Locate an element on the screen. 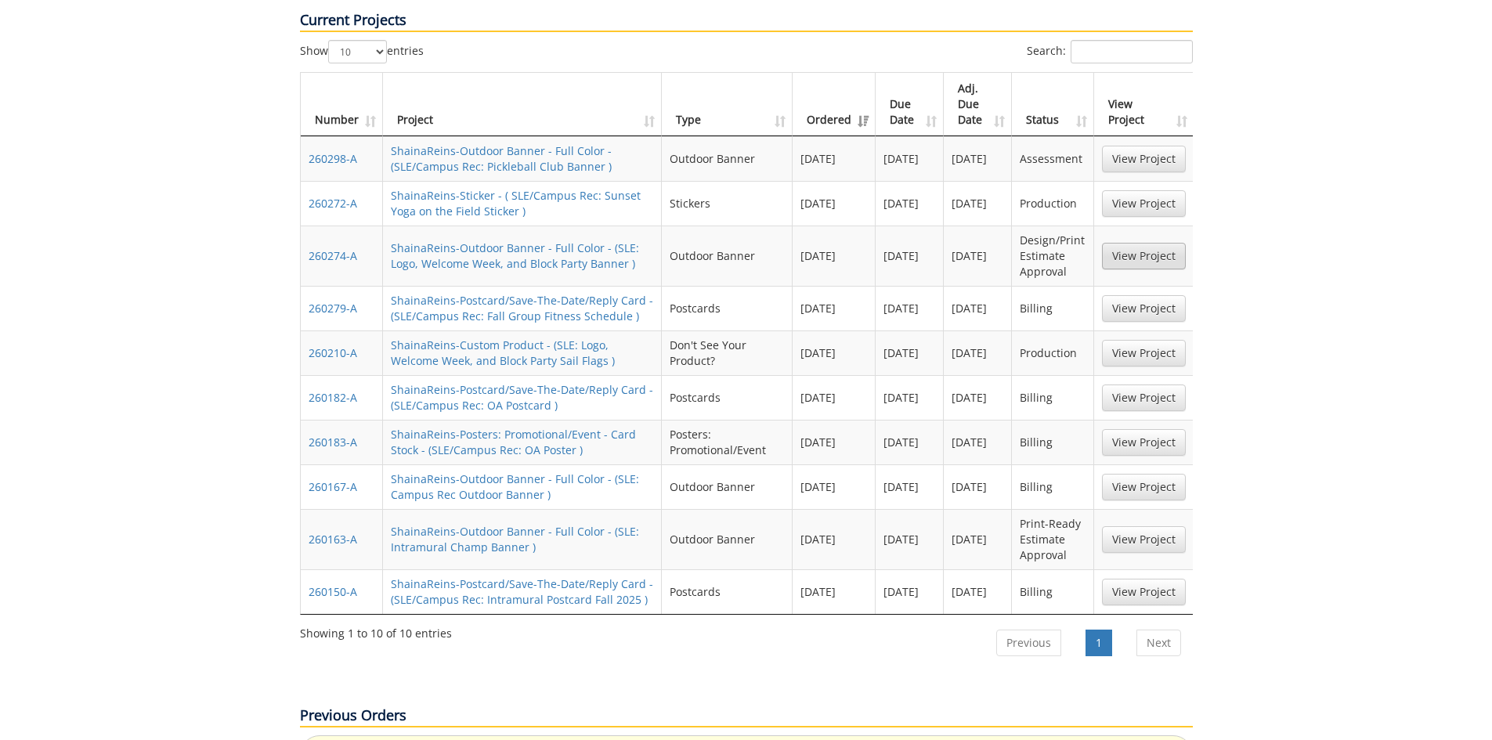  a: 260150-A is located at coordinates (333, 591).